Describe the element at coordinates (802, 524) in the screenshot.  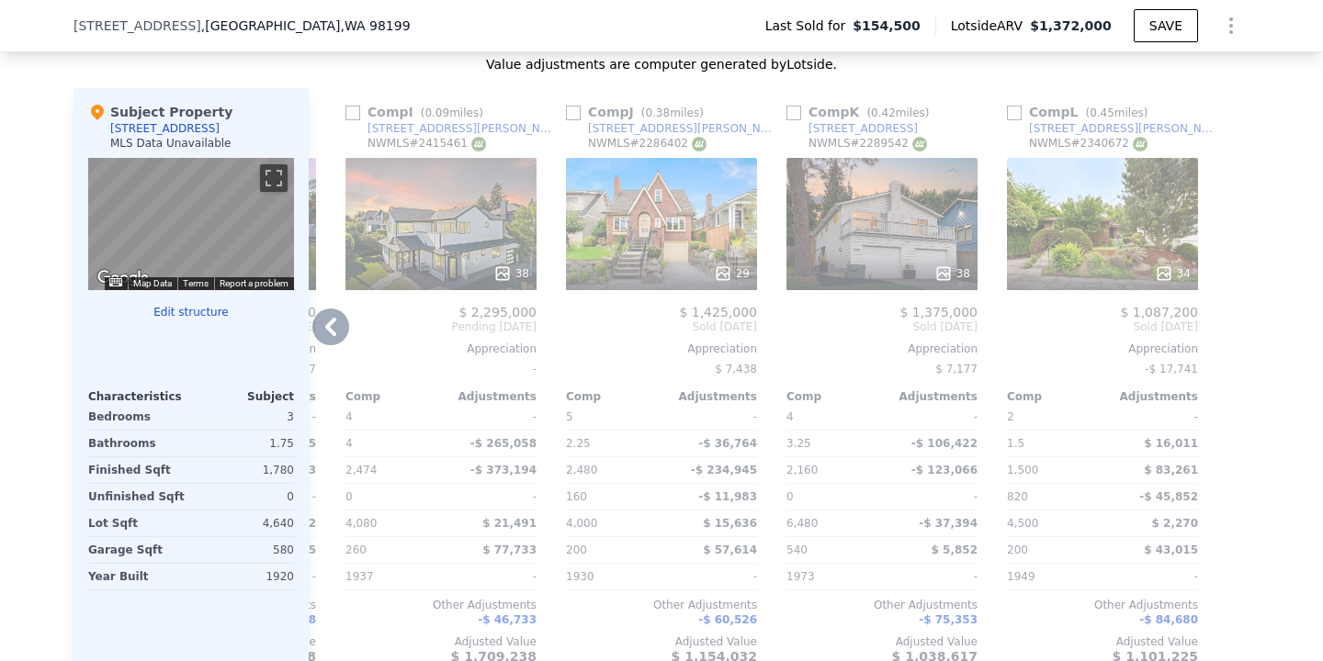
I see `span: 6,480` at that location.